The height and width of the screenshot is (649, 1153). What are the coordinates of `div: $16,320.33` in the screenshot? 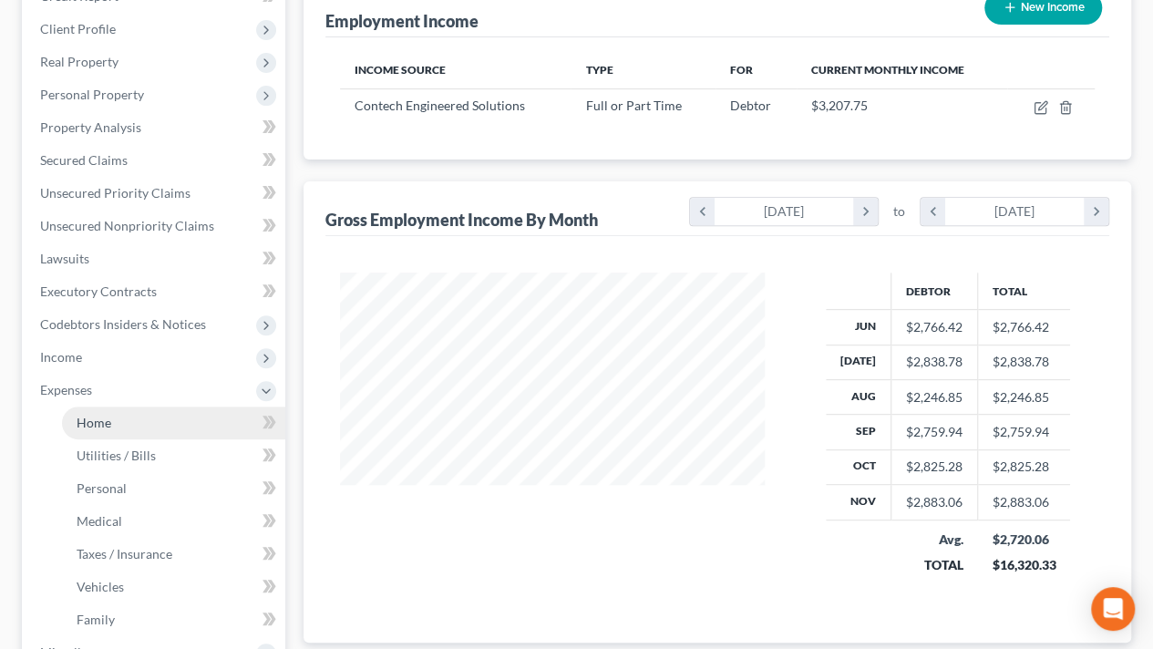 It's located at (1024, 565).